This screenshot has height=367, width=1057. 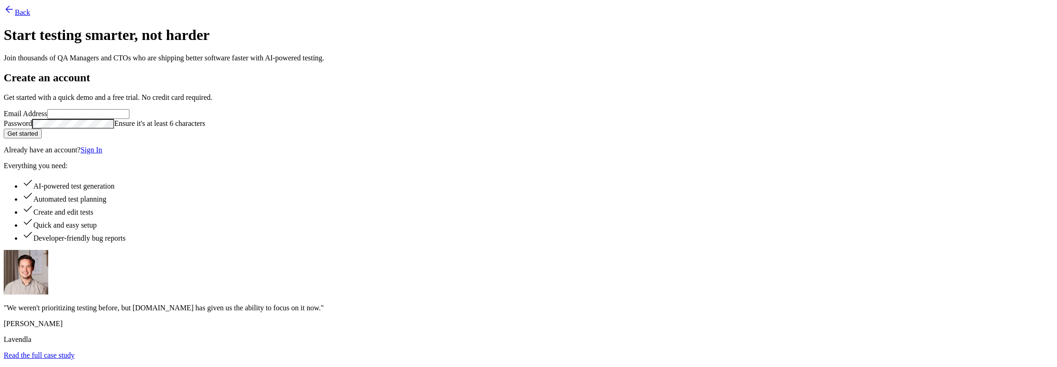 What do you see at coordinates (529, 97) in the screenshot?
I see `p: Get started with a quick demo and a free trial. No credit card required.` at bounding box center [529, 97].